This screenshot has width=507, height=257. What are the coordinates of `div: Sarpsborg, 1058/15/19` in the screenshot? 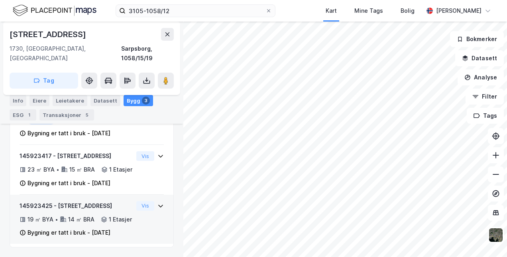 It's located at (147, 53).